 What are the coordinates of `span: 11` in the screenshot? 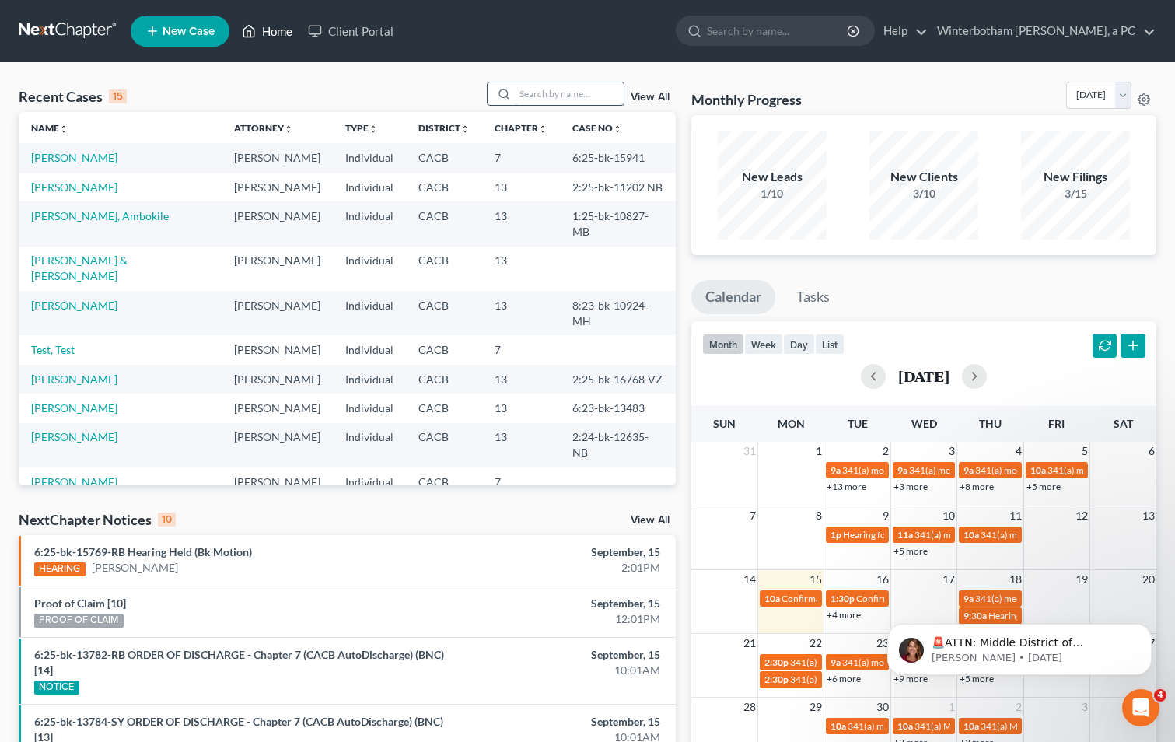 It's located at (1015, 515).